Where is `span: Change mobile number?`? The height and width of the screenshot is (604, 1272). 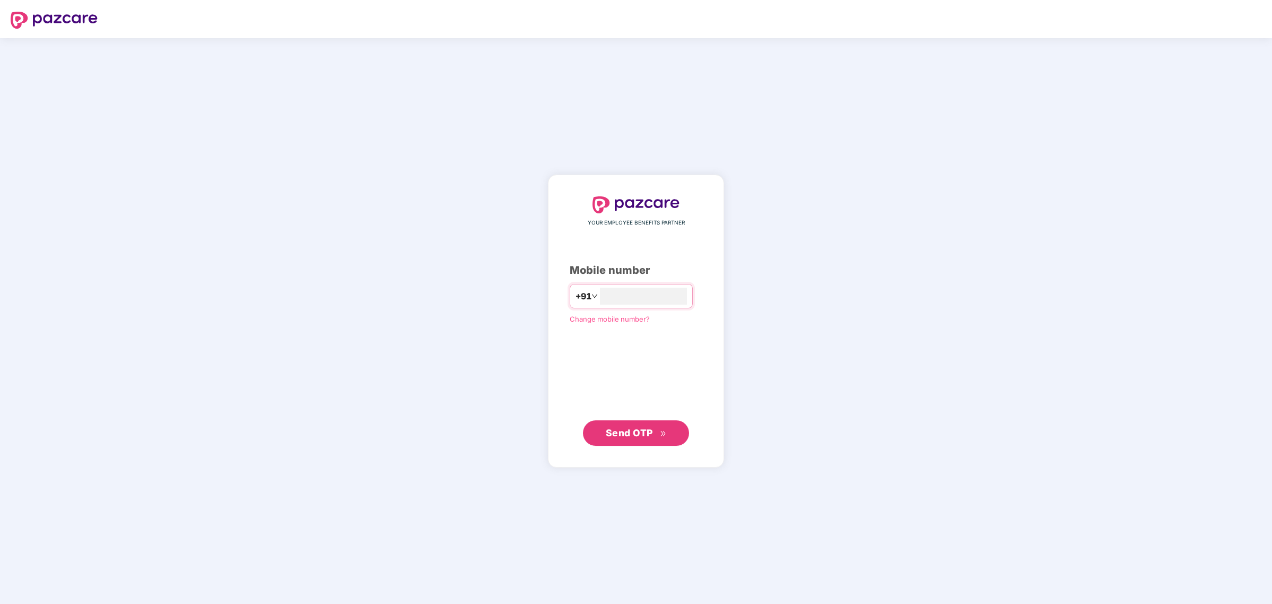 span: Change mobile number? is located at coordinates (610, 319).